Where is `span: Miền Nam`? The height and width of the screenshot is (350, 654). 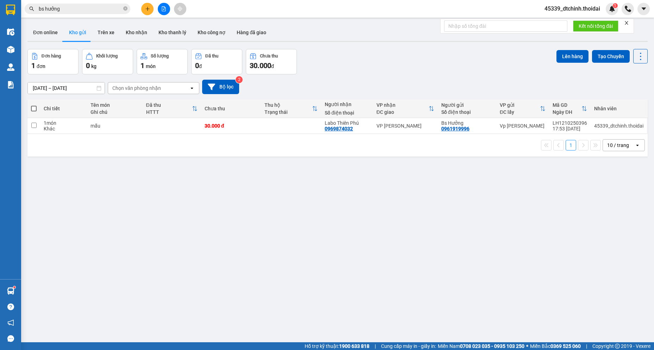
span: Miền Nam is located at coordinates (481, 346).